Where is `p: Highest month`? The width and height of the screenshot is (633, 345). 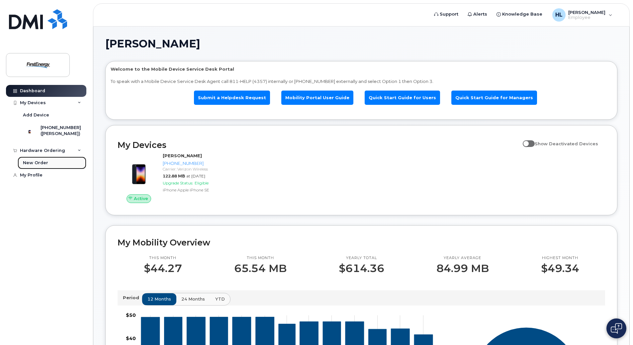
p: Highest month is located at coordinates (560, 258).